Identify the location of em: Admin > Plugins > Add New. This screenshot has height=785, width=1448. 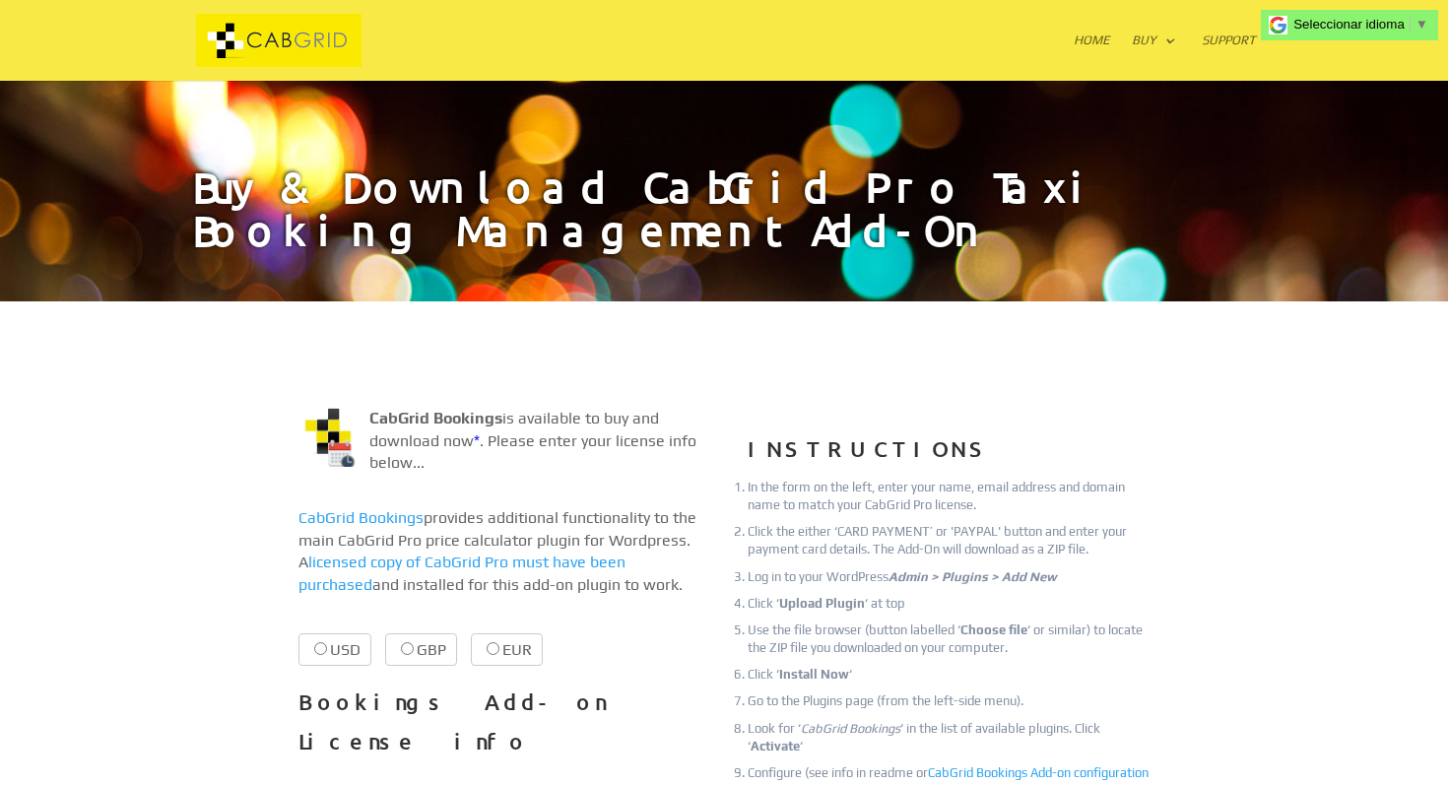
(972, 576).